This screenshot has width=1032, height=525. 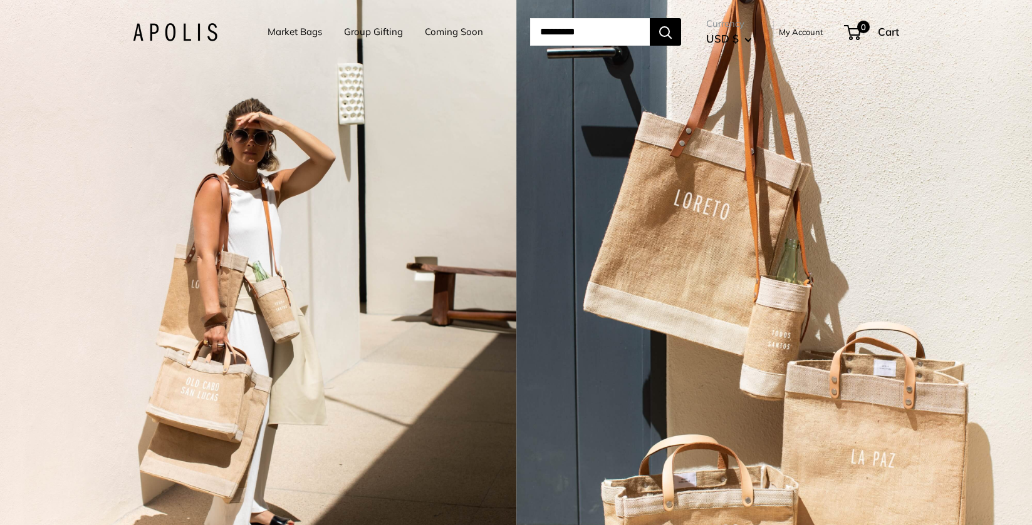 I want to click on a: 0 Cart, so click(x=872, y=32).